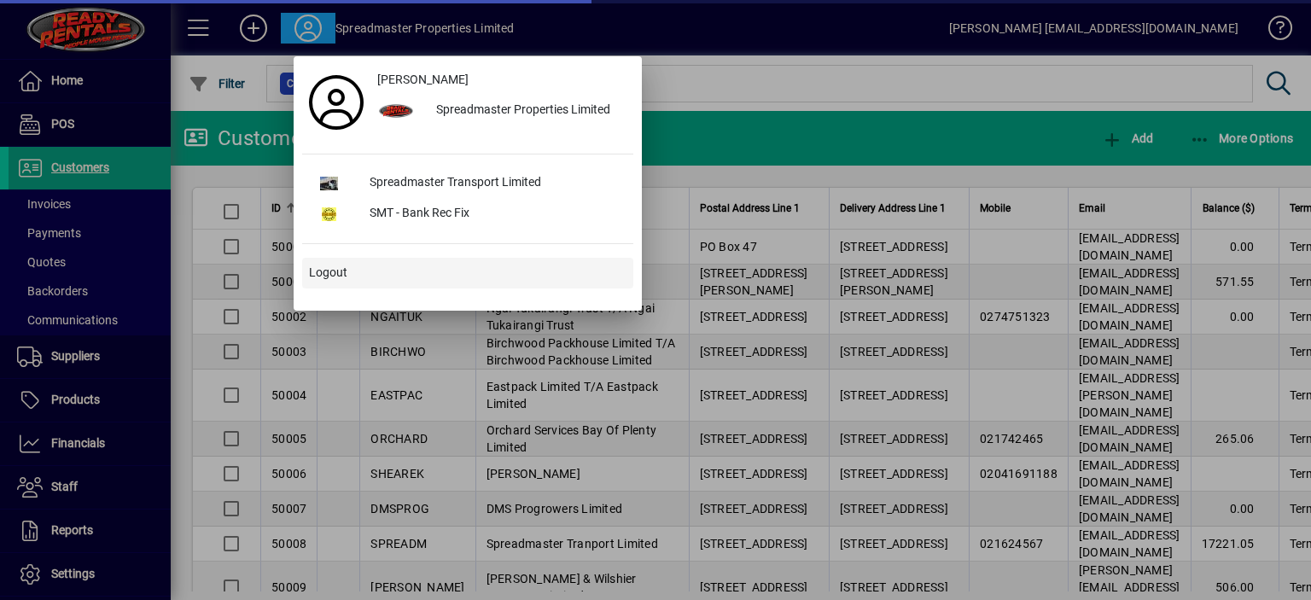  Describe the element at coordinates (328, 272) in the screenshot. I see `span: Logout` at that location.